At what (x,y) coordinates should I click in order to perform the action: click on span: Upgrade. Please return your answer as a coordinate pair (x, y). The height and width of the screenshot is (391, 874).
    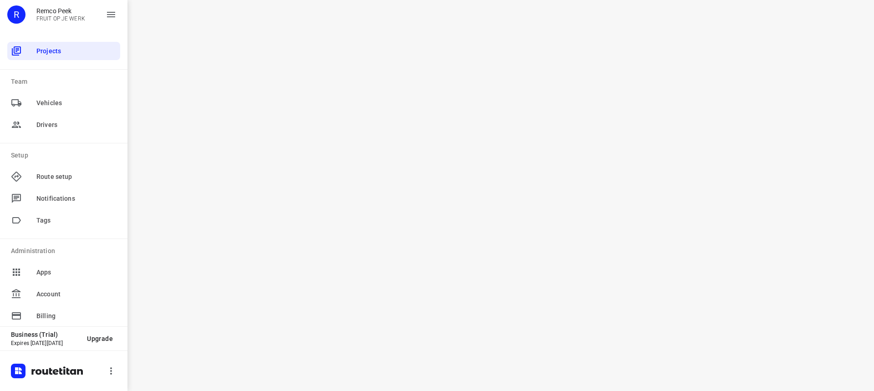
    Looking at the image, I should click on (100, 339).